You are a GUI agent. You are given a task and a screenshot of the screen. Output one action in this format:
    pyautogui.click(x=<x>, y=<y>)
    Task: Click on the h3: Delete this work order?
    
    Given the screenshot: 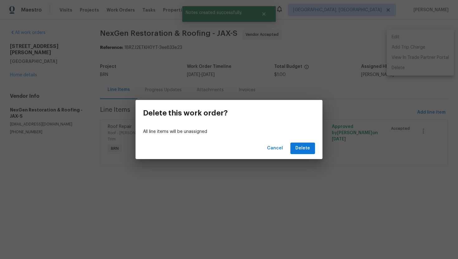 What is the action you would take?
    pyautogui.click(x=186, y=113)
    